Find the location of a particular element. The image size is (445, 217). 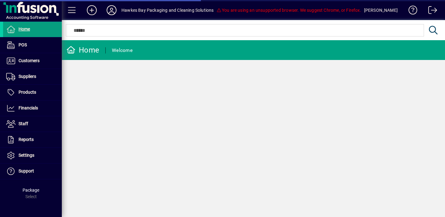

button: Profile is located at coordinates (112, 10).